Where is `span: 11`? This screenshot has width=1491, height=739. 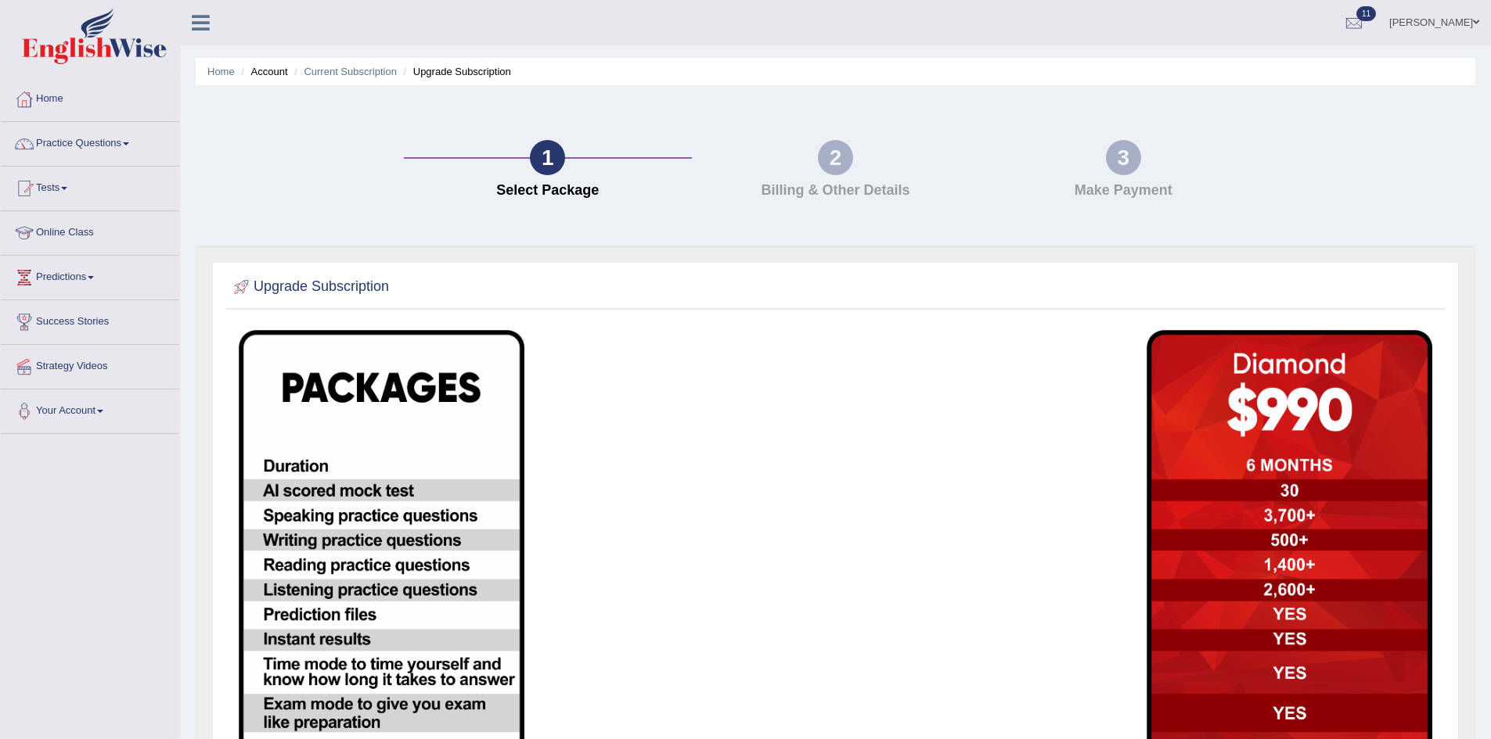 span: 11 is located at coordinates (1365, 13).